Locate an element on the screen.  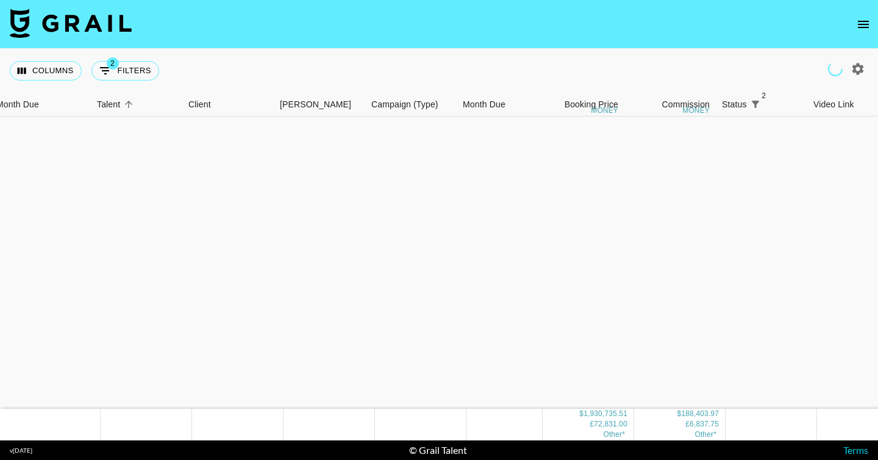
div: 188,403.97 is located at coordinates (700, 413).